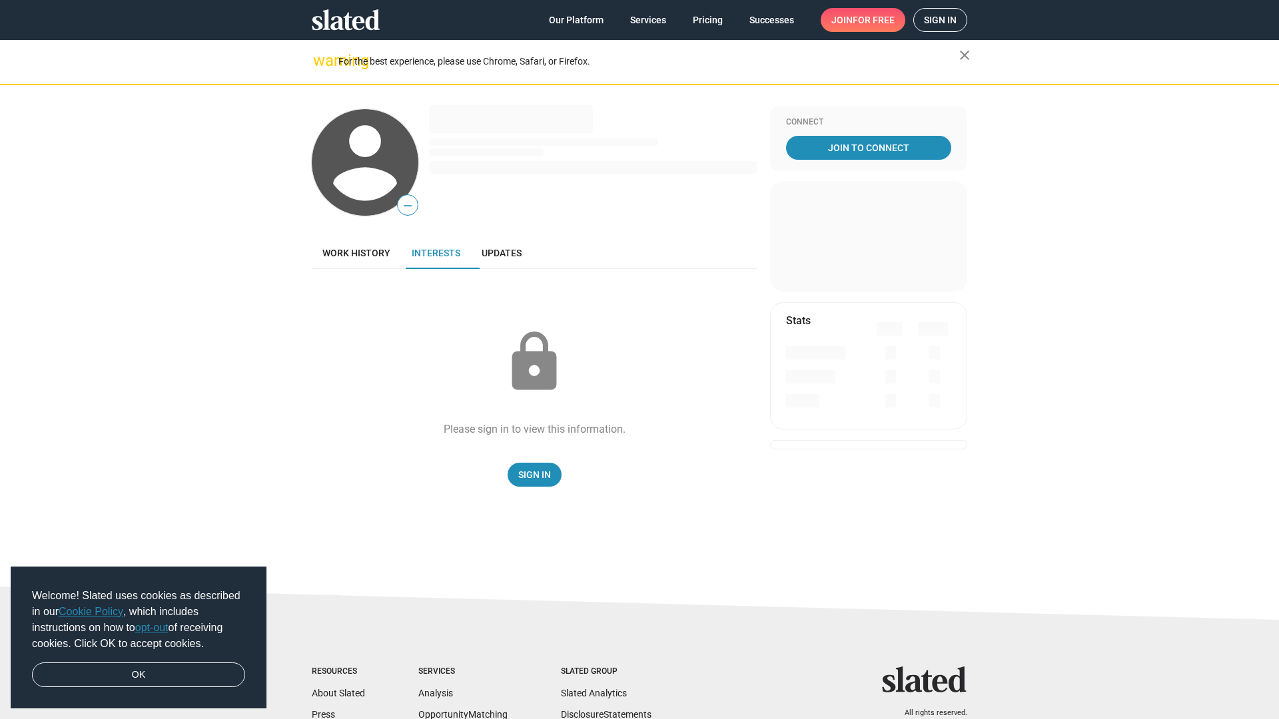 This screenshot has height=719, width=1279. I want to click on div: Please sign in to view this information., so click(534, 429).